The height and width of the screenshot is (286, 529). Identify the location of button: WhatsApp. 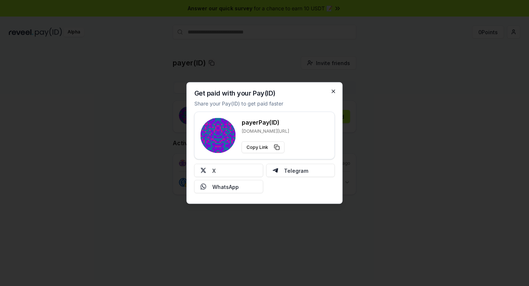
(229, 187).